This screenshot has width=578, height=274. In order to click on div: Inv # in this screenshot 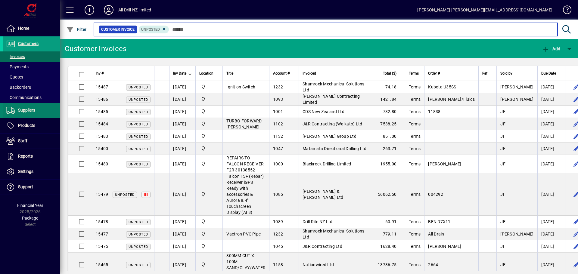, I will do `click(123, 73)`.